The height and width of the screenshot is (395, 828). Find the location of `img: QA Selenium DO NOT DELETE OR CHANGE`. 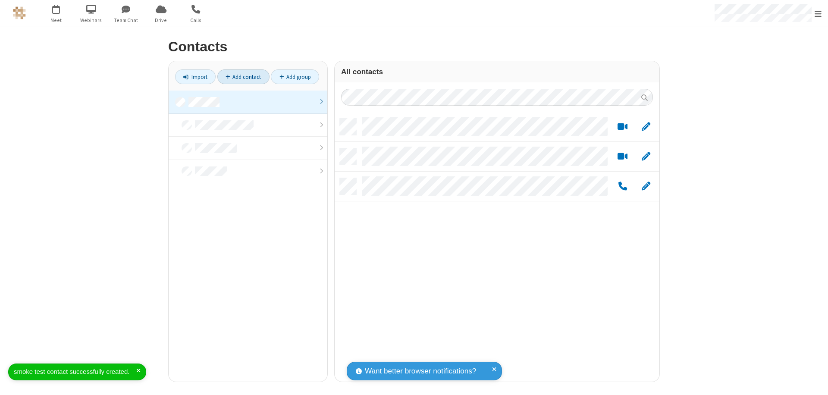

img: QA Selenium DO NOT DELETE OR CHANGE is located at coordinates (19, 13).